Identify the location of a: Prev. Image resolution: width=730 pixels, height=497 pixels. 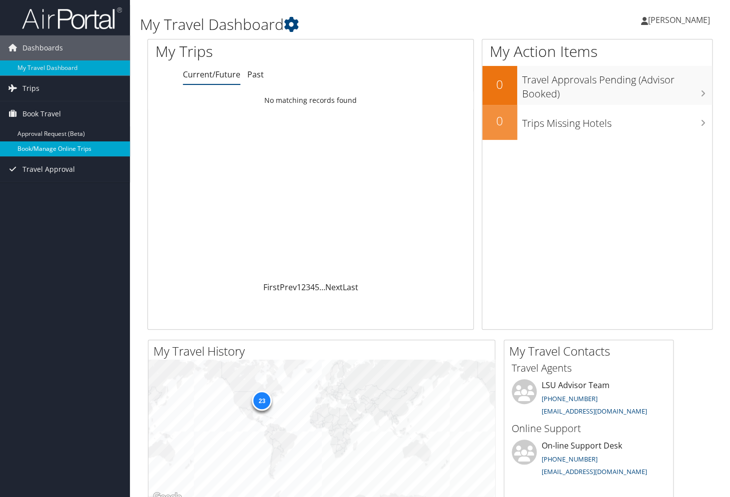
(288, 287).